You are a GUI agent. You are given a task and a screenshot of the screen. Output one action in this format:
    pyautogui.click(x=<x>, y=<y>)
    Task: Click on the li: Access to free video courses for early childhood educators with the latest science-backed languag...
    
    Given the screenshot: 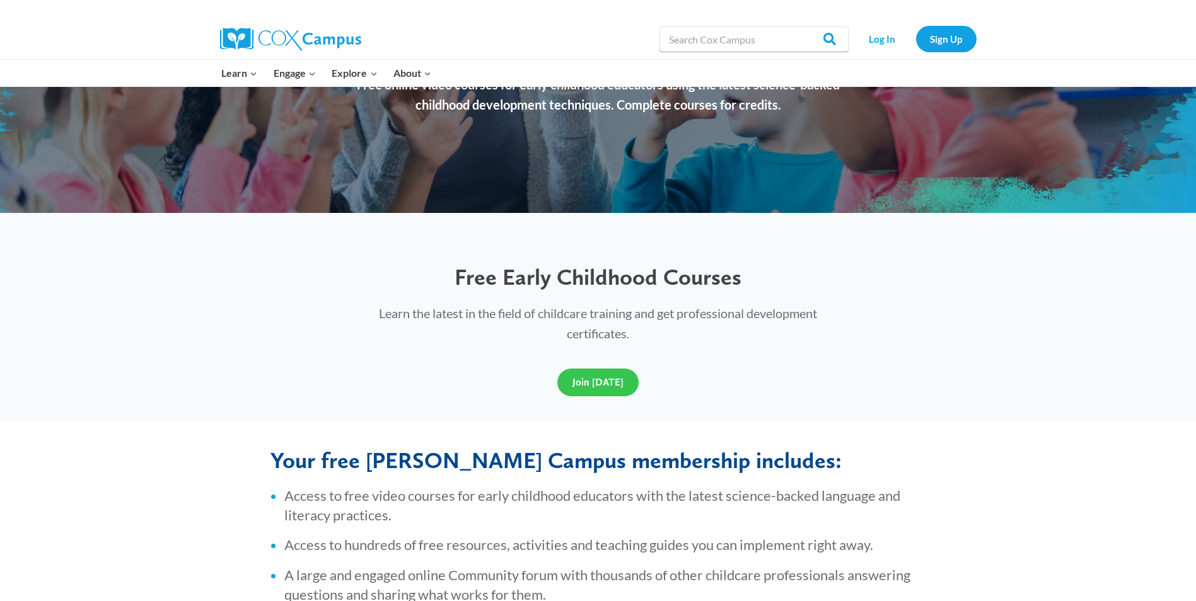 What is the action you would take?
    pyautogui.click(x=605, y=506)
    